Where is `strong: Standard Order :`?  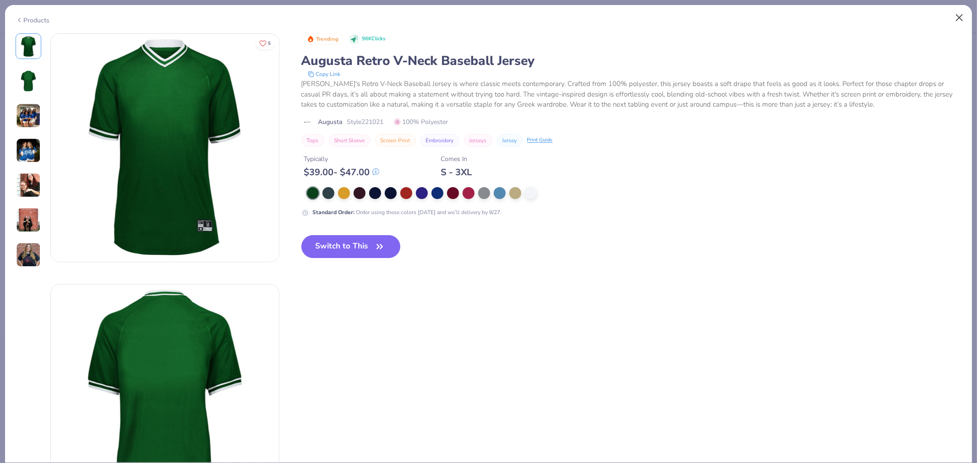
strong: Standard Order : is located at coordinates (334, 212).